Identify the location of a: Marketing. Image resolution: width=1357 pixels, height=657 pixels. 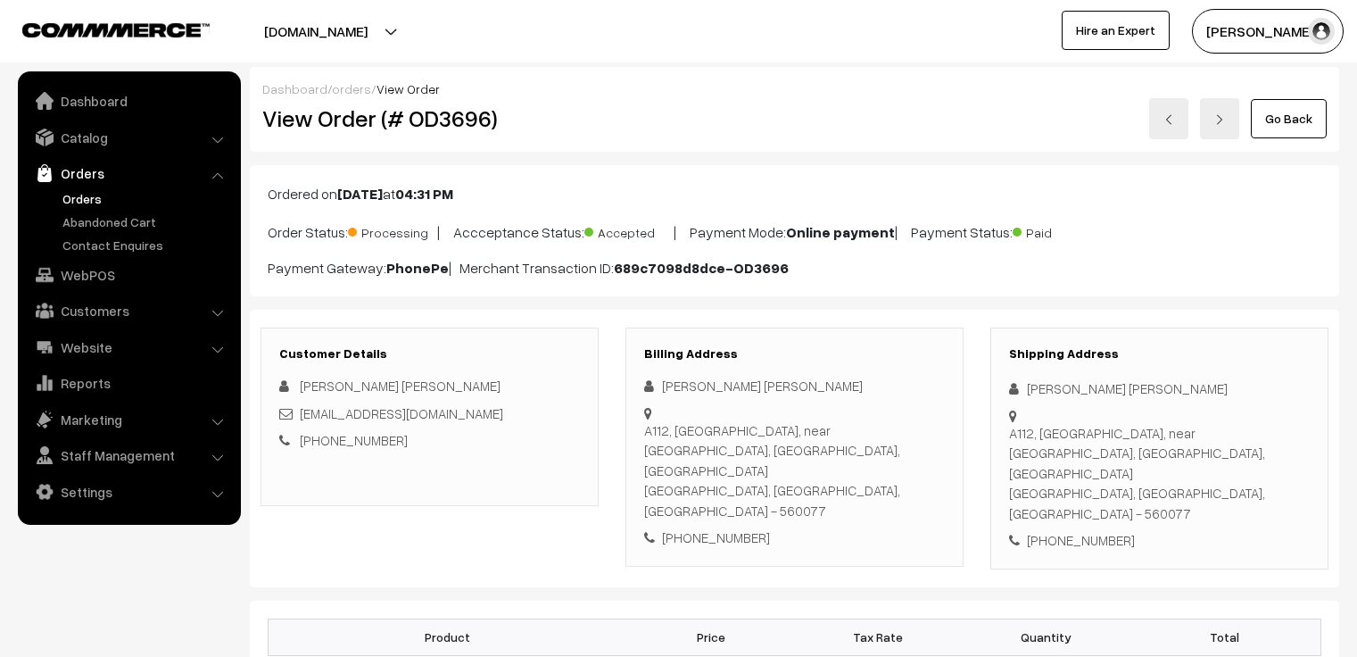
(128, 419).